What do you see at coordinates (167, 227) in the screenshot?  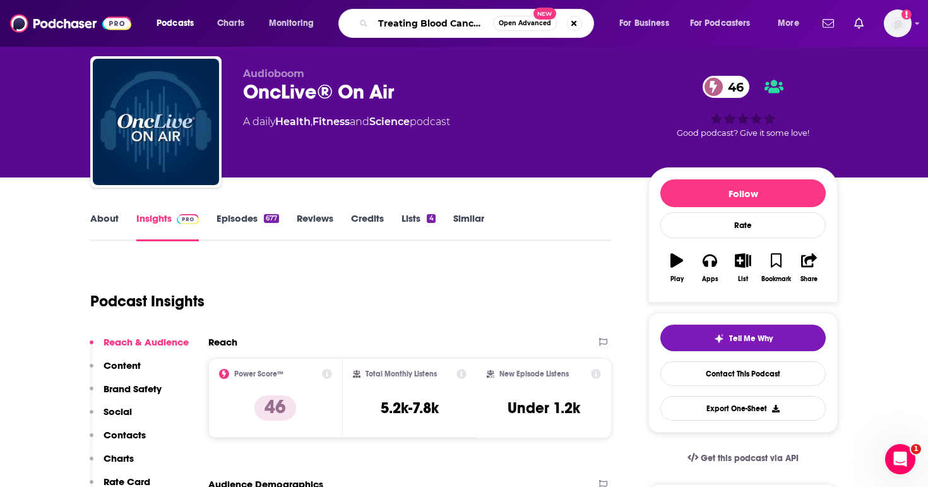 I see `a: InsightsPodchaser Pro` at bounding box center [167, 227].